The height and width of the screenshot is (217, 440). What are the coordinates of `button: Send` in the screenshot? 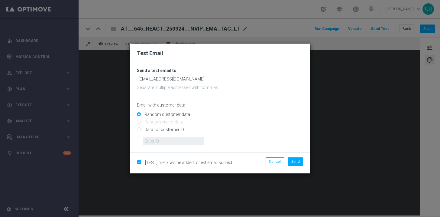 It's located at (295, 161).